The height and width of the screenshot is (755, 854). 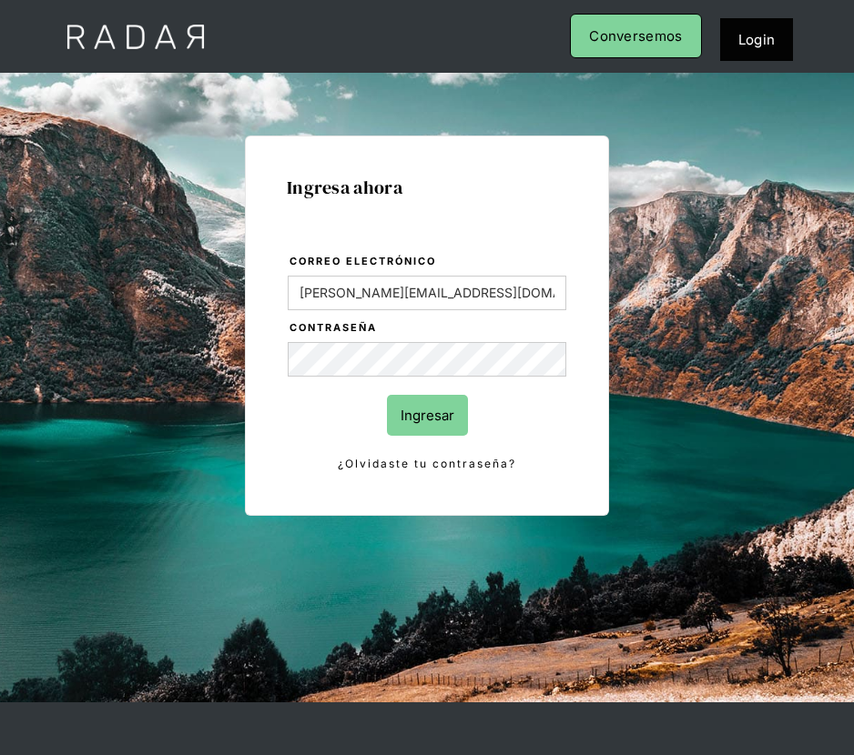 I want to click on a: ¿Olvidaste tu contraseña?, so click(x=427, y=464).